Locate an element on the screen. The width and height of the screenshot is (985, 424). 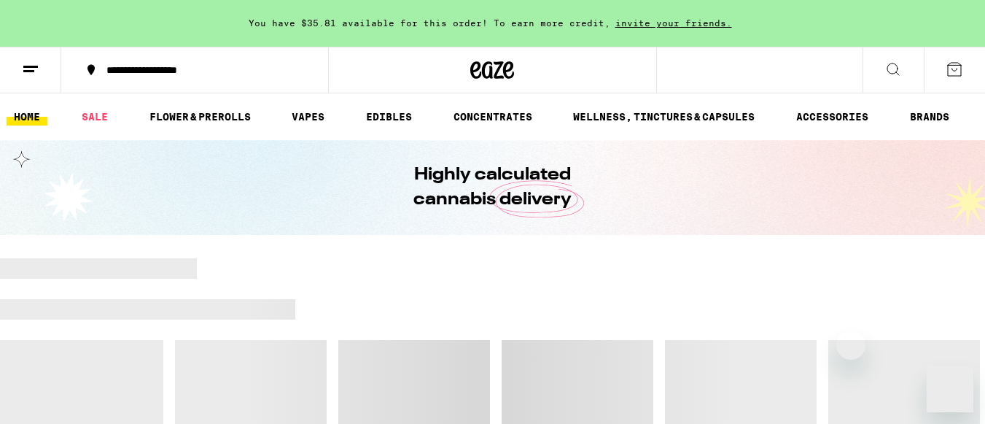
span: You have $35.81 available for this order! To earn more credit, is located at coordinates (429, 23).